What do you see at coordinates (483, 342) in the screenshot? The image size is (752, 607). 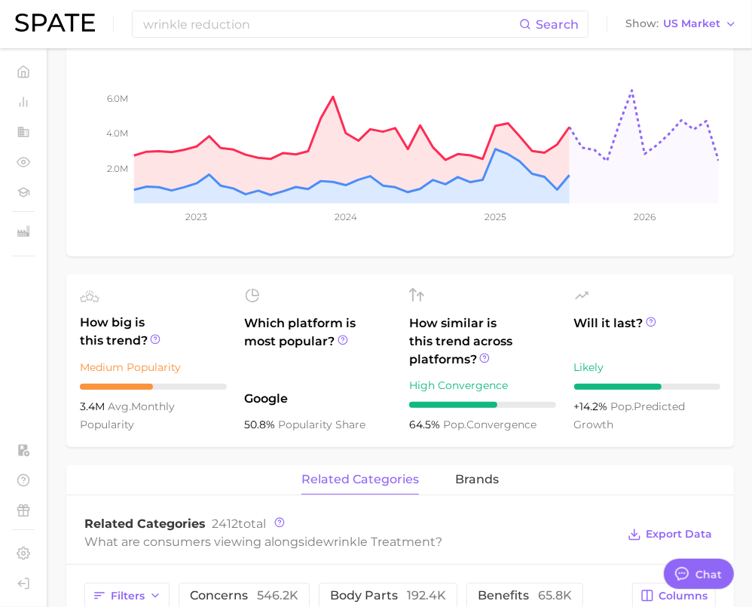 I see `span: How similar is this trend across platforms?` at bounding box center [483, 342].